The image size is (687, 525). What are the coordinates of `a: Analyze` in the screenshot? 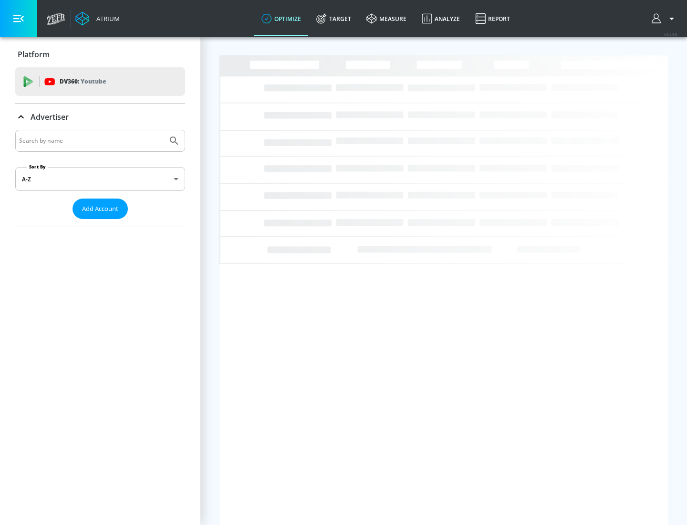 It's located at (441, 19).